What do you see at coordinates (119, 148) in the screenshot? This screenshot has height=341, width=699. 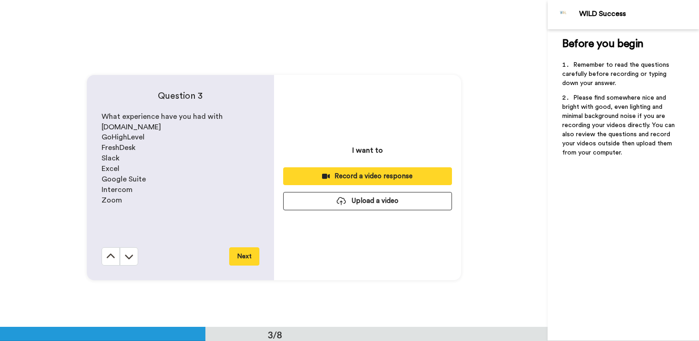 I see `span: FreshDesk` at bounding box center [119, 148].